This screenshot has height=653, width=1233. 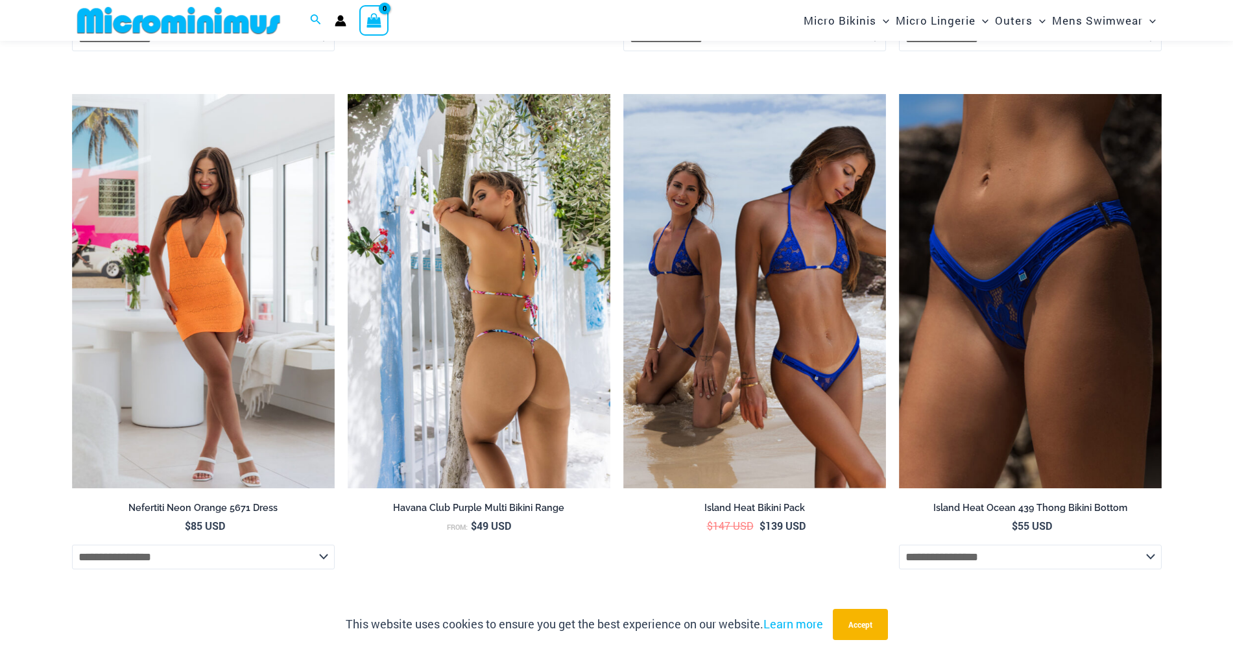 I want to click on h2: Island Heat Bikini Pack, so click(x=755, y=508).